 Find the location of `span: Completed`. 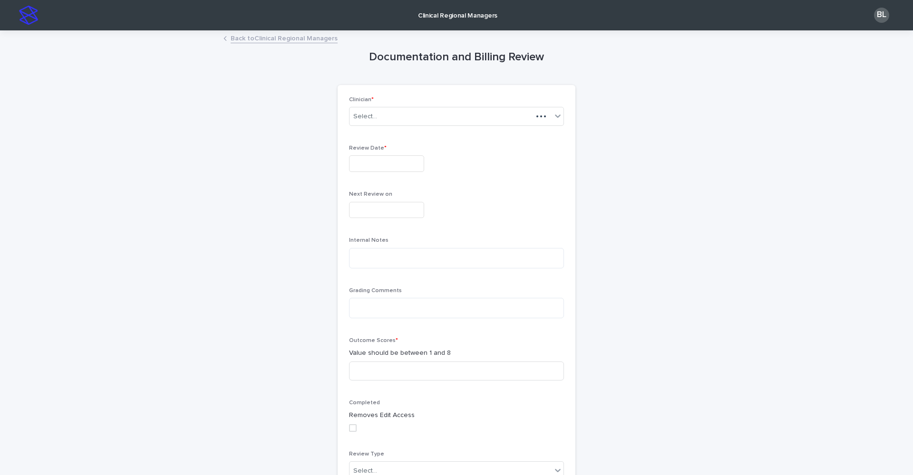

span: Completed is located at coordinates (364, 403).